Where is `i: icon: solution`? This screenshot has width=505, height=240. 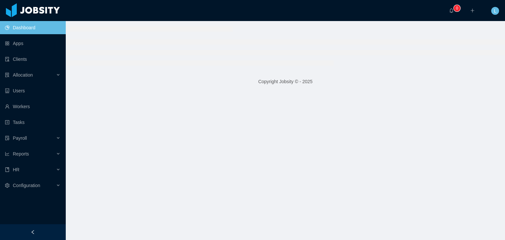 i: icon: solution is located at coordinates (7, 75).